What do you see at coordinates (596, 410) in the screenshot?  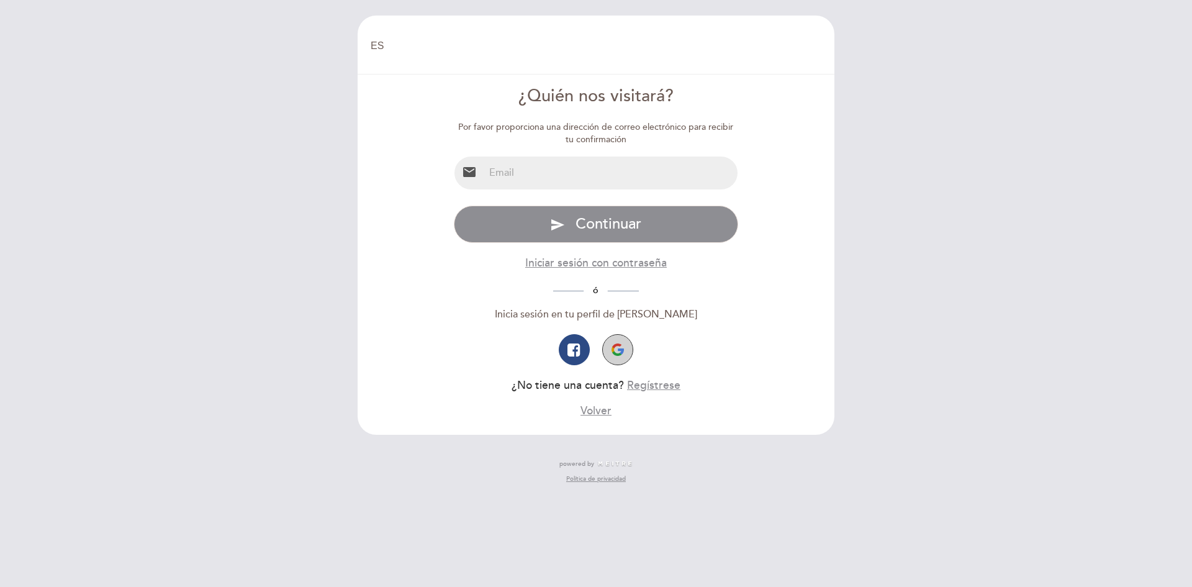 I see `button: Volver` at bounding box center [596, 410].